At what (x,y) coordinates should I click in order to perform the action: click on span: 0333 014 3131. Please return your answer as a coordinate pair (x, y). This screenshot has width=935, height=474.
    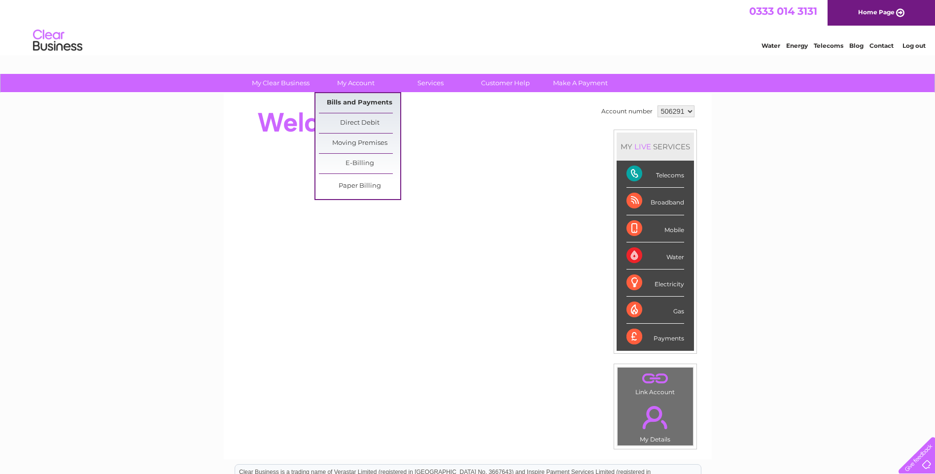
    Looking at the image, I should click on (783, 11).